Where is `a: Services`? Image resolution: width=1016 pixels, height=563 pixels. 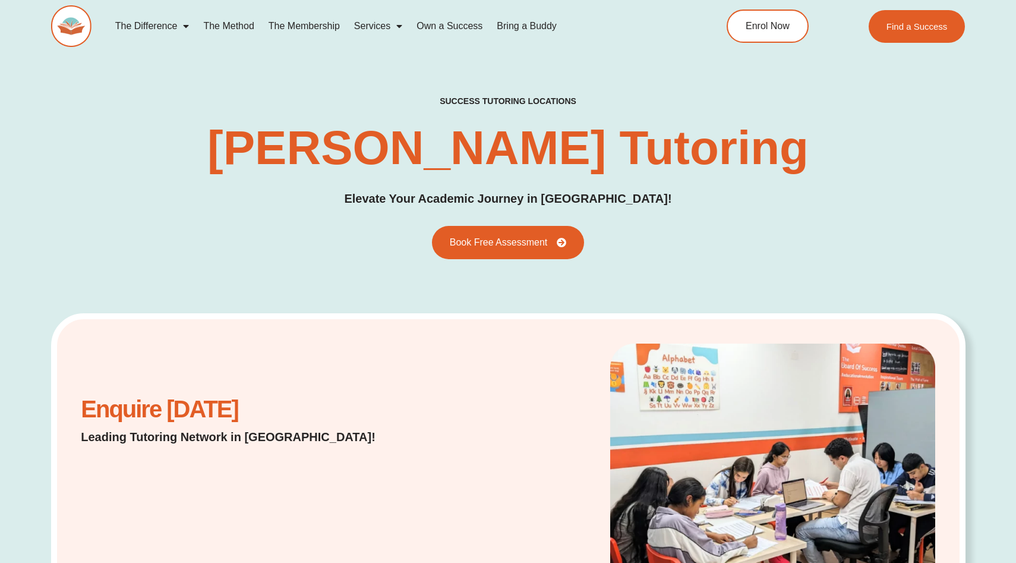 a: Services is located at coordinates (378, 26).